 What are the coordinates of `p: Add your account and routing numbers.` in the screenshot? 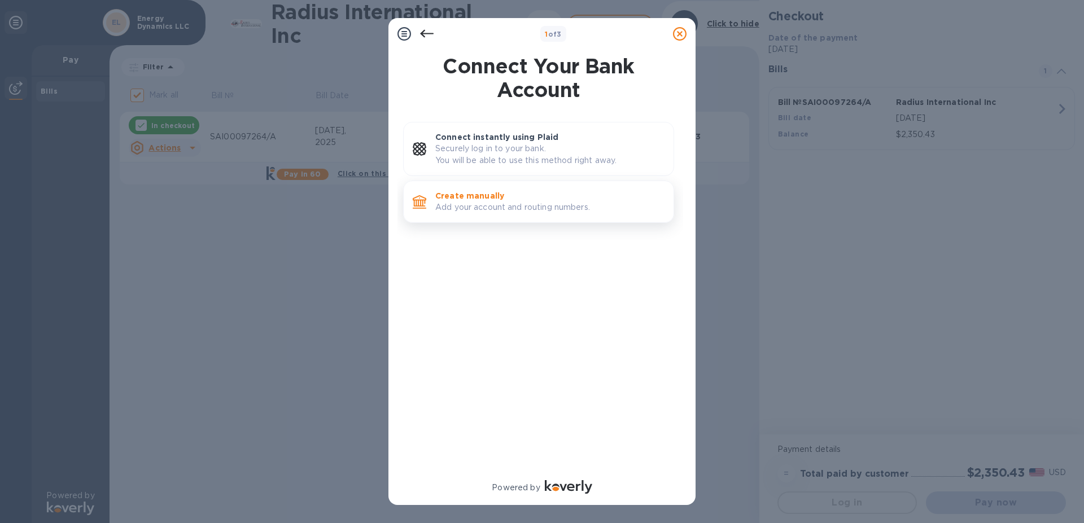 It's located at (550, 207).